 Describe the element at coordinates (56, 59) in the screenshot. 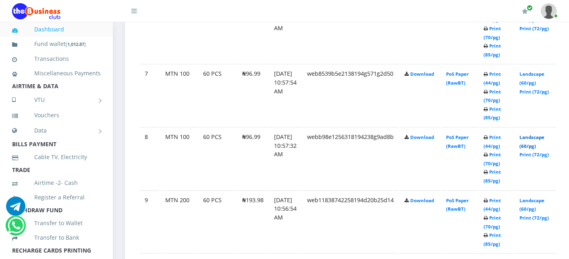

I see `a: Transactions` at that location.